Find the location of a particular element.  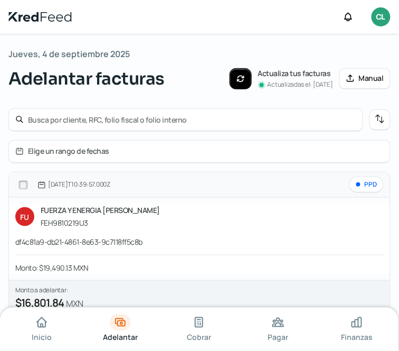

span: Manual is located at coordinates (371, 78).